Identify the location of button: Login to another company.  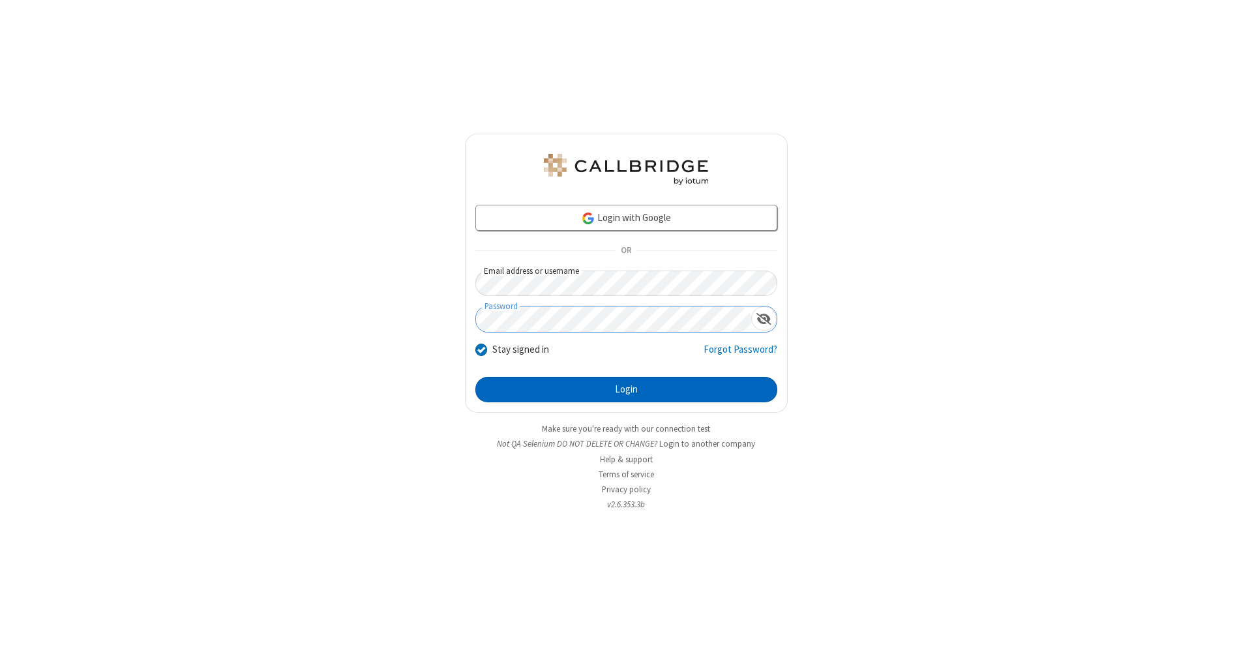
(707, 443).